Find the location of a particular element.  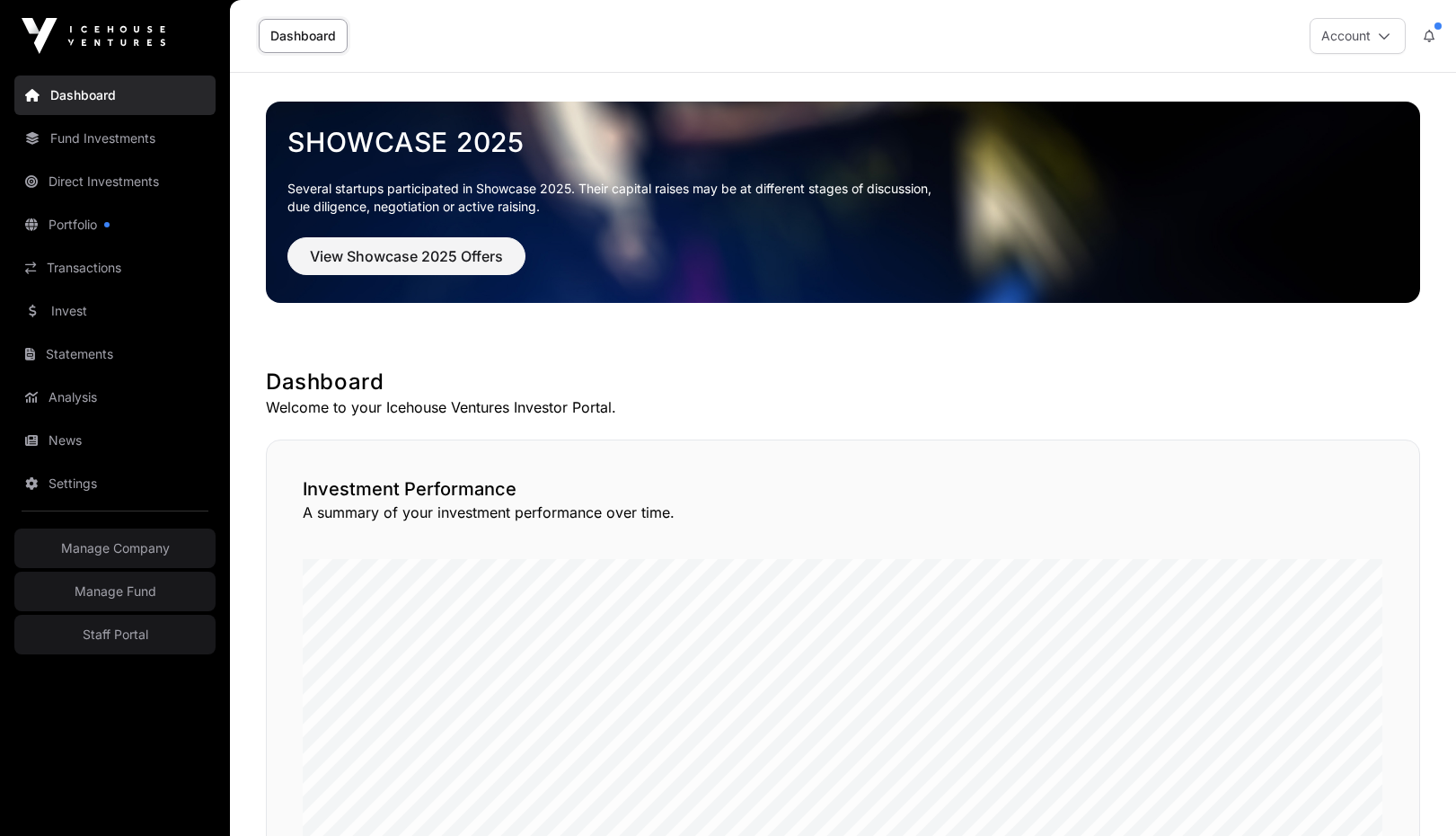

a: View Showcase 2025 Offers is located at coordinates (407, 264).